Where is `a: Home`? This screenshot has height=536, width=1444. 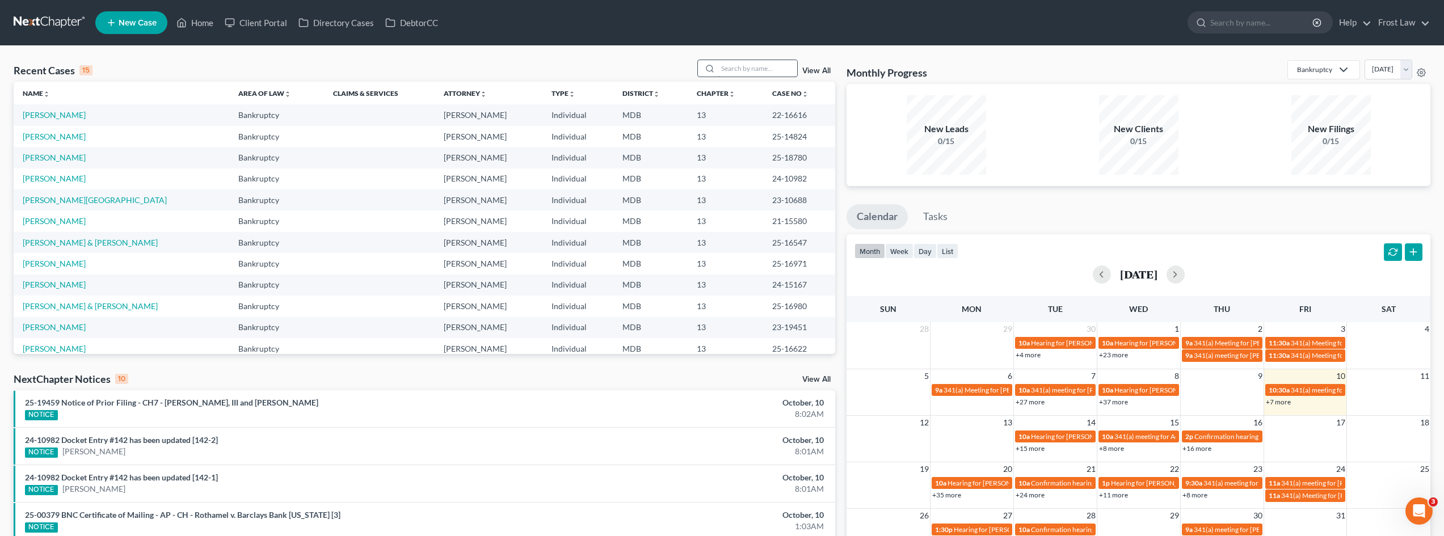 a: Home is located at coordinates (195, 23).